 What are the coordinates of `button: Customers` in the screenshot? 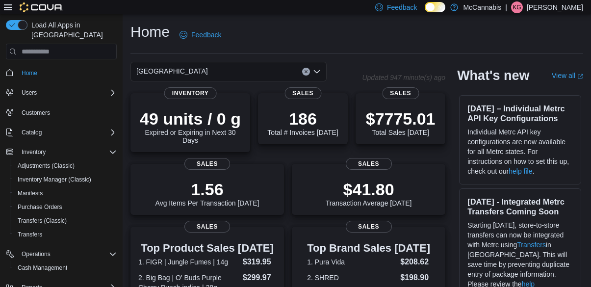 It's located at (61, 112).